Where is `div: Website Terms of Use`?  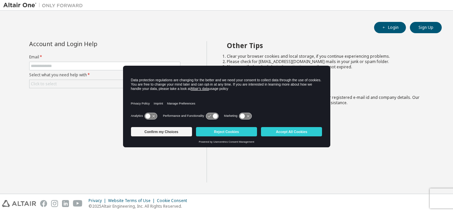 div: Website Terms of Use is located at coordinates (132, 201).